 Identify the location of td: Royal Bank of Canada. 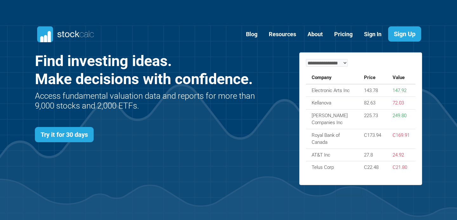
(332, 139).